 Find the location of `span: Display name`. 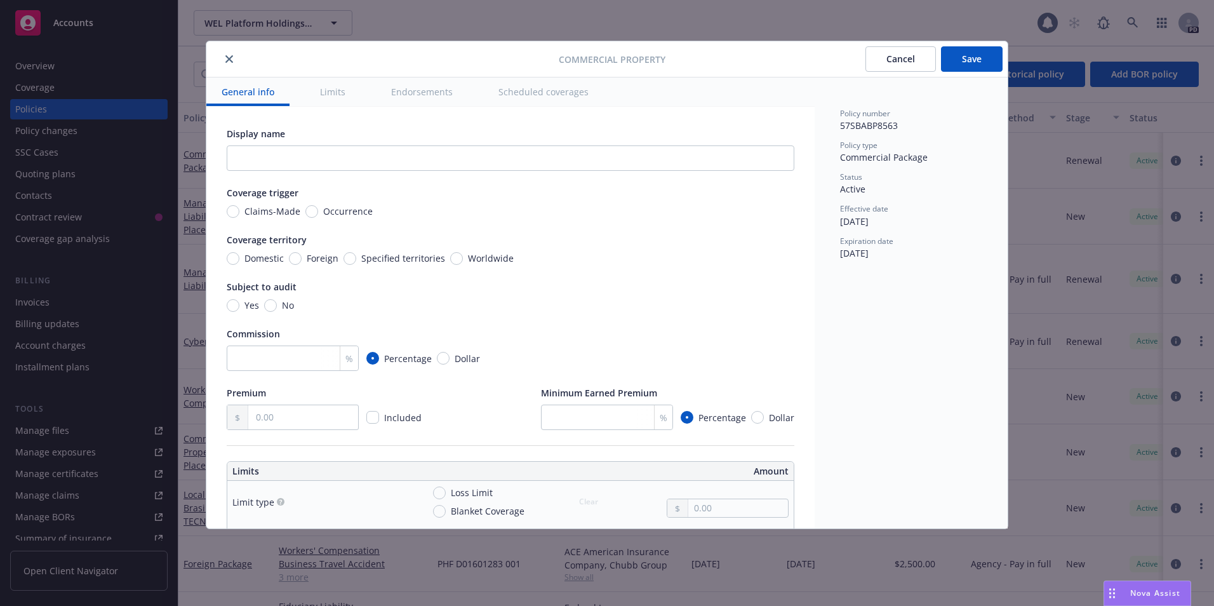

span: Display name is located at coordinates (256, 133).